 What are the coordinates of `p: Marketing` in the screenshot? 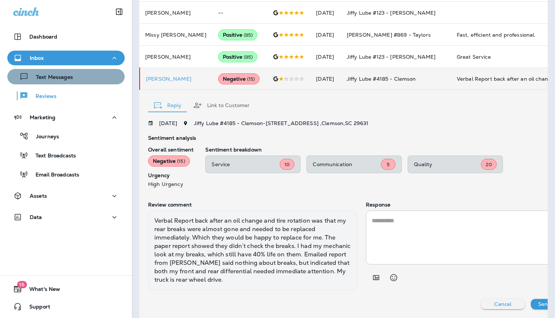 It's located at (43, 117).